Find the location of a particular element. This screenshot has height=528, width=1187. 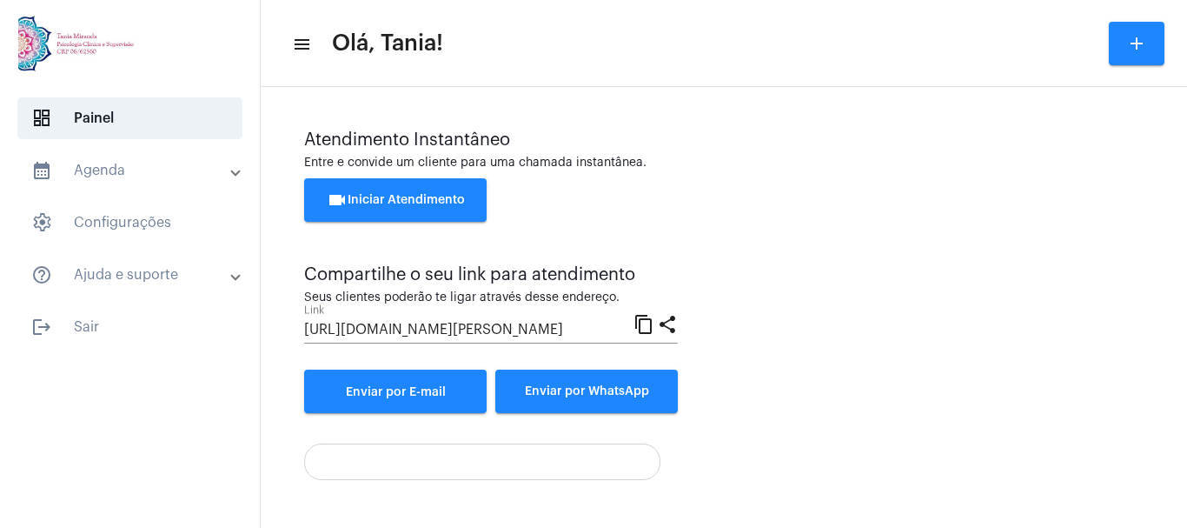

span: Painel is located at coordinates (130, 118).